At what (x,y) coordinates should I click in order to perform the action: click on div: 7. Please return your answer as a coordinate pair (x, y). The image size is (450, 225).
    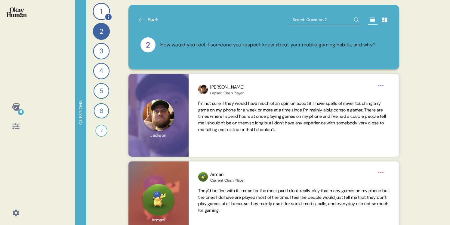
    Looking at the image, I should click on (101, 130).